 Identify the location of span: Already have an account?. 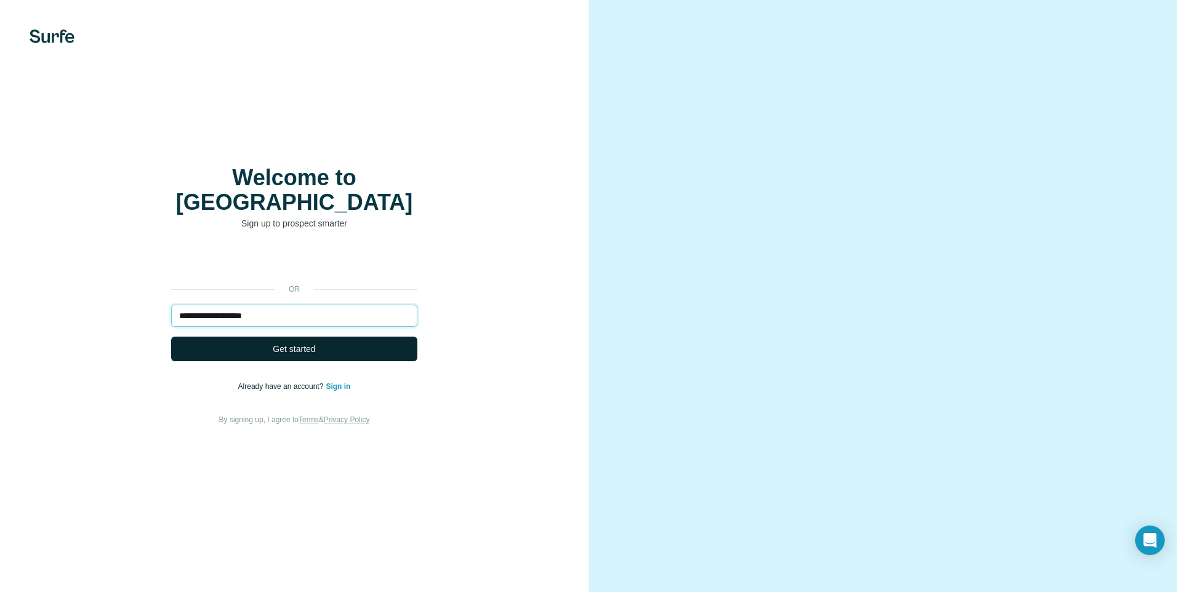
(282, 387).